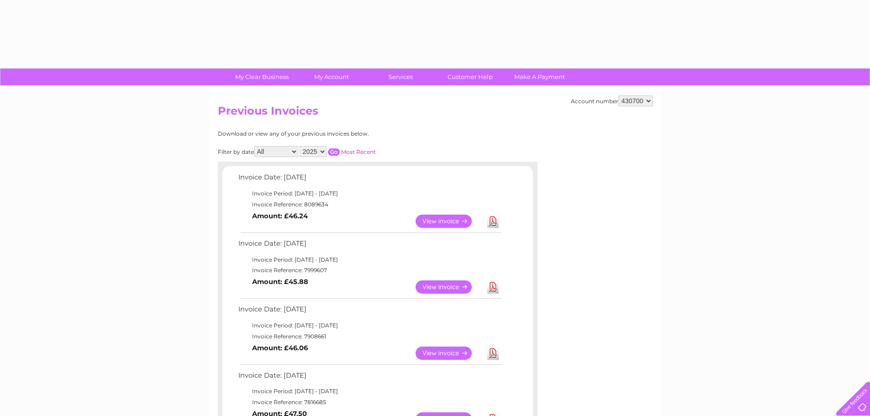 Image resolution: width=870 pixels, height=416 pixels. Describe the element at coordinates (369, 270) in the screenshot. I see `td: Invoice Reference: 7999607` at that location.